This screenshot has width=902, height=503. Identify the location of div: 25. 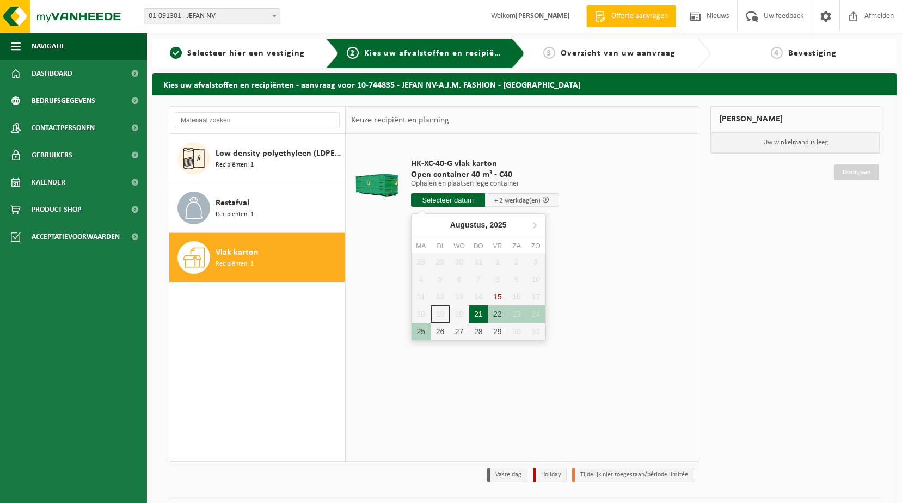
(421, 332).